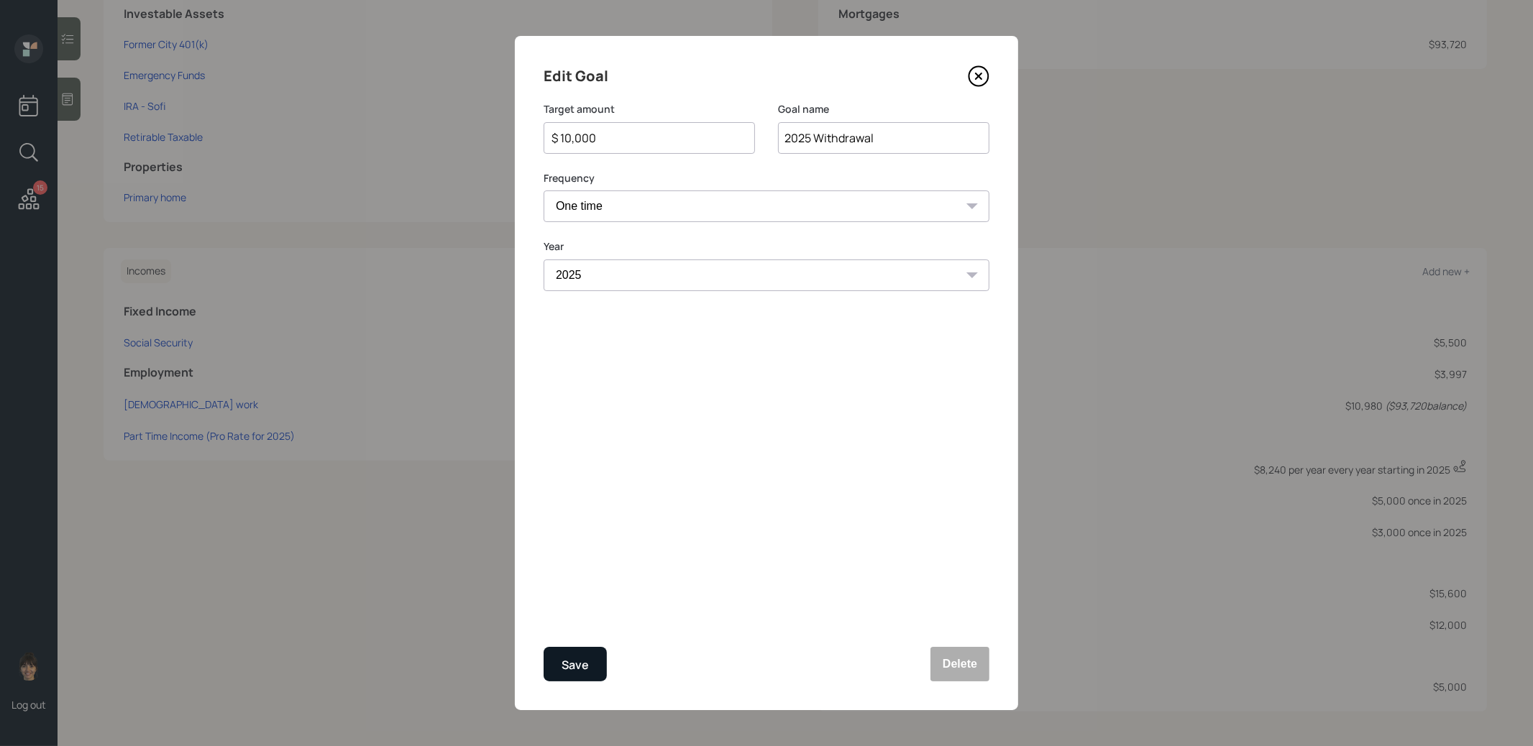 This screenshot has height=746, width=1533. Describe the element at coordinates (649, 109) in the screenshot. I see `label: Target amount` at that location.